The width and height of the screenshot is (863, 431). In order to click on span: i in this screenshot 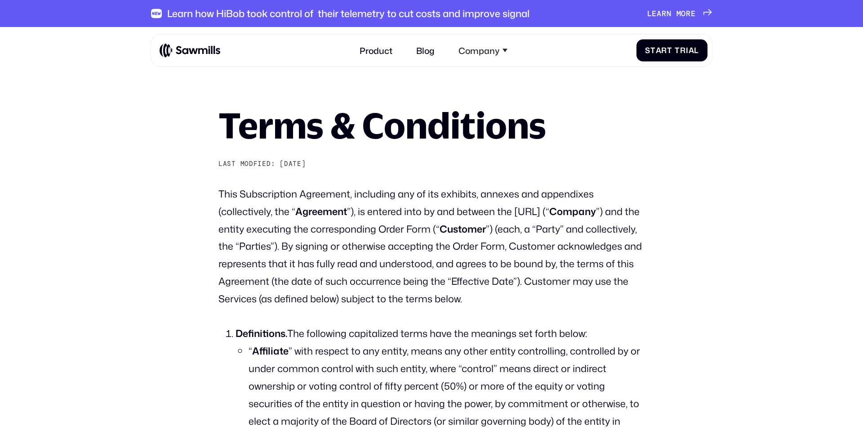, I will do `click(687, 50)`.